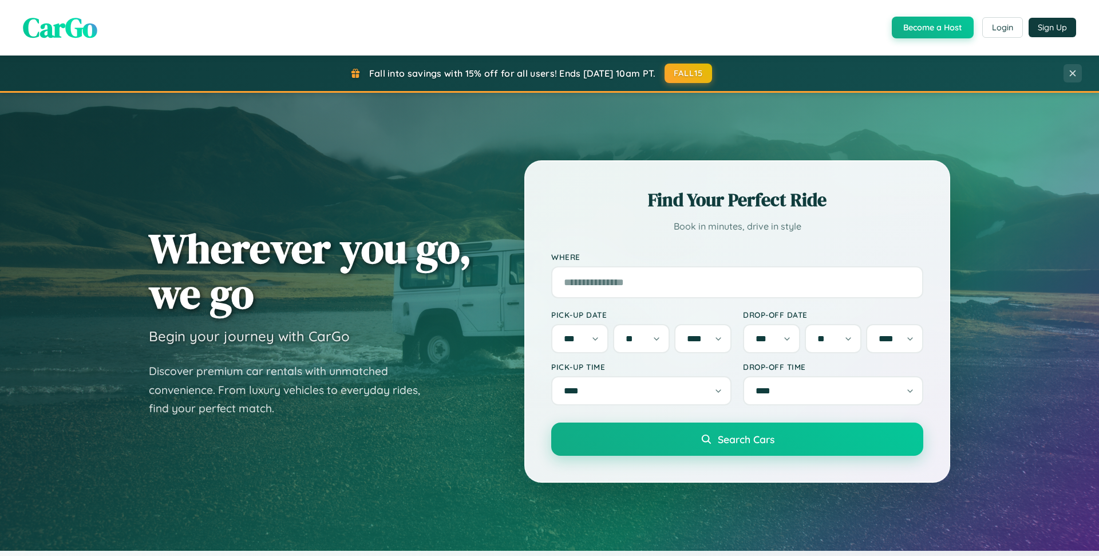  Describe the element at coordinates (641, 366) in the screenshot. I see `label: Pick-up Time` at that location.